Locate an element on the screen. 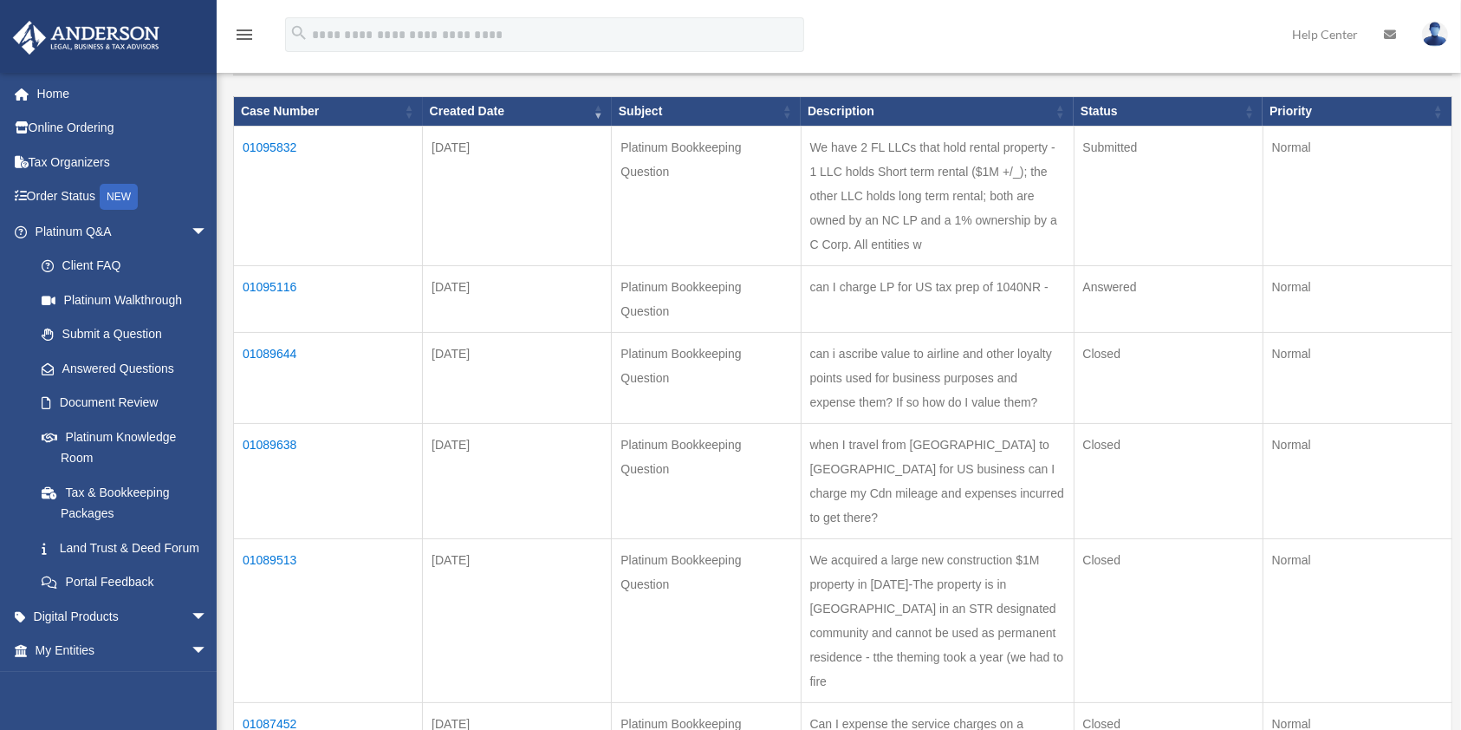 Image resolution: width=1461 pixels, height=730 pixels. a: Tax Organizers is located at coordinates (123, 162).